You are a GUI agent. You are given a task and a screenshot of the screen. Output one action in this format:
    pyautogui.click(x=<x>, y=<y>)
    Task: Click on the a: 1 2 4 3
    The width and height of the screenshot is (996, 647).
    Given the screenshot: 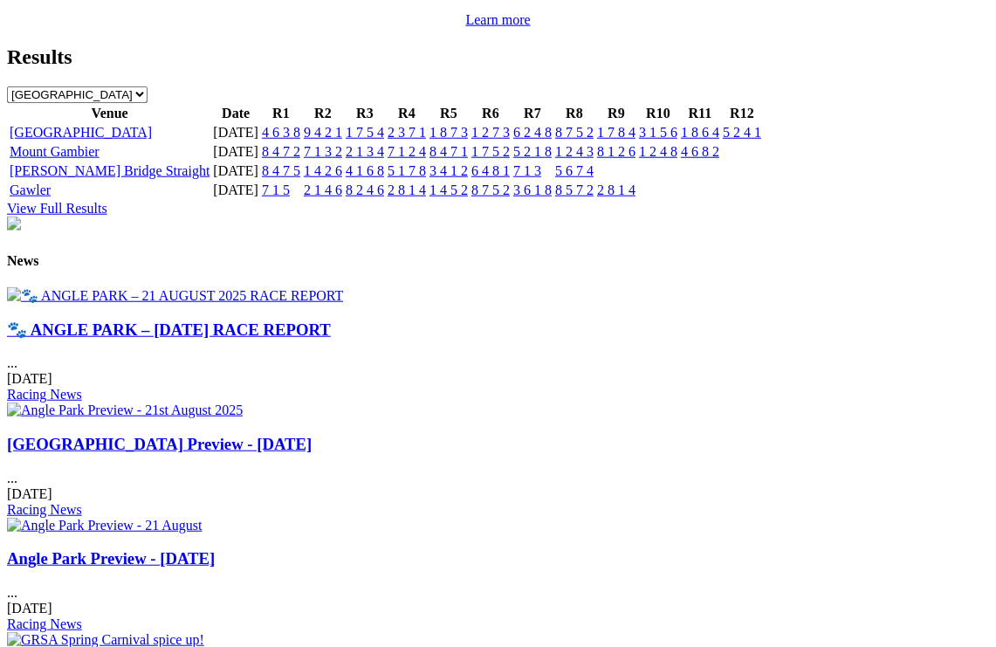 What is the action you would take?
    pyautogui.click(x=574, y=151)
    